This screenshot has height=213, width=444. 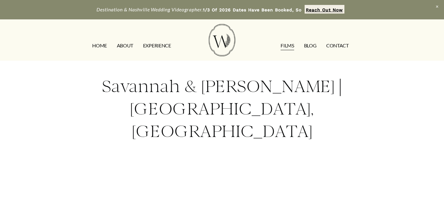 What do you see at coordinates (337, 46) in the screenshot?
I see `a: CONTACT` at bounding box center [337, 46].